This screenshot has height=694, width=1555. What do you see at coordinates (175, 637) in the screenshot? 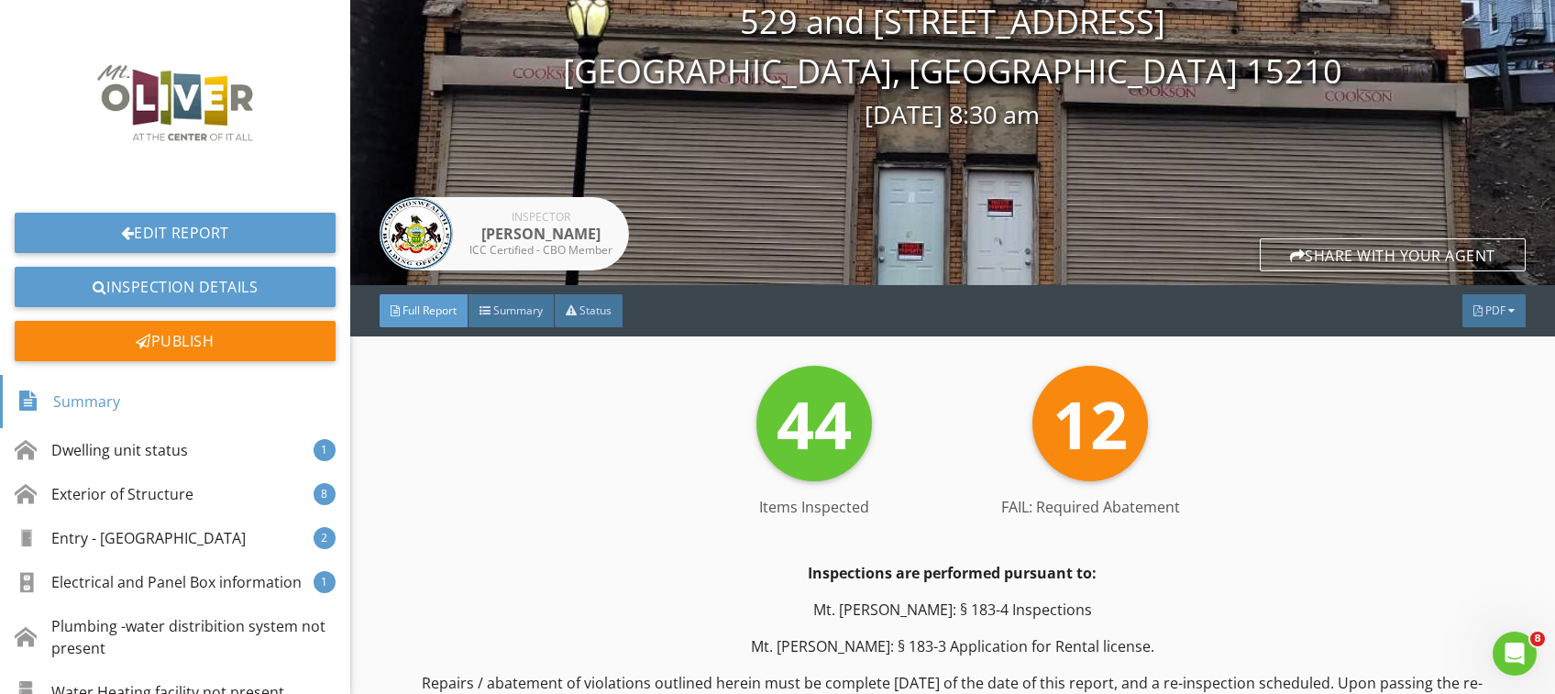
I see `div: Plumbing -water distribition system not present` at bounding box center [175, 637].